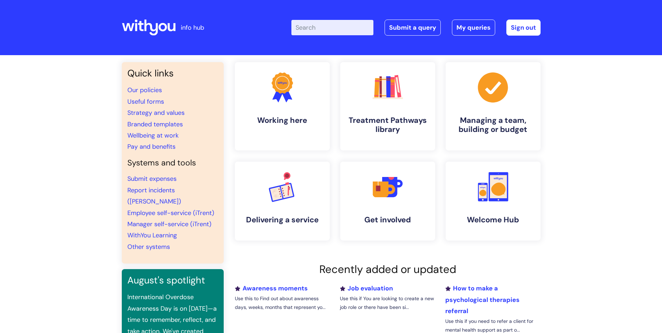 The height and width of the screenshot is (333, 662). What do you see at coordinates (493, 125) in the screenshot?
I see `h4: Managing a team, building or budget` at bounding box center [493, 125].